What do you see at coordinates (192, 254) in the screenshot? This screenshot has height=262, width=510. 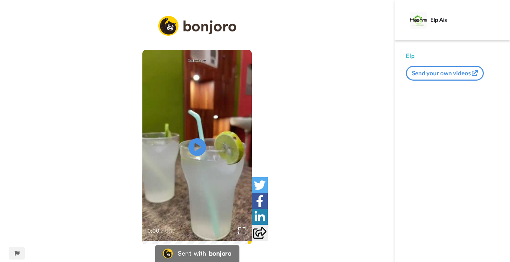 I see `div: Sent with` at bounding box center [192, 254].